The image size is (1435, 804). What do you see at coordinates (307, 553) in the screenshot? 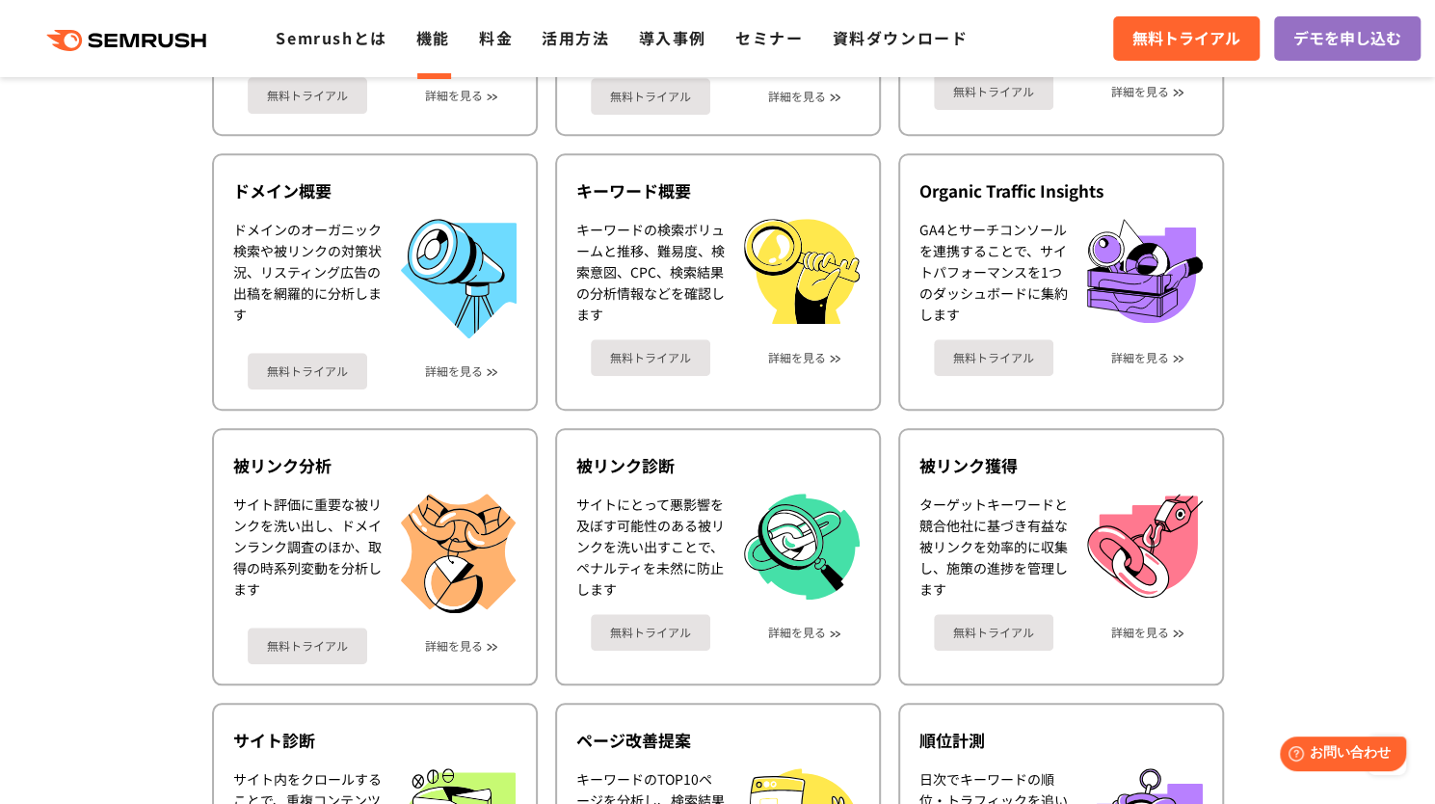
I see `div: サイト評価に重要な被リンクを洗い出し、ドメインランク調査のほか、取得の時系列変動を分析します` at bounding box center [307, 553].